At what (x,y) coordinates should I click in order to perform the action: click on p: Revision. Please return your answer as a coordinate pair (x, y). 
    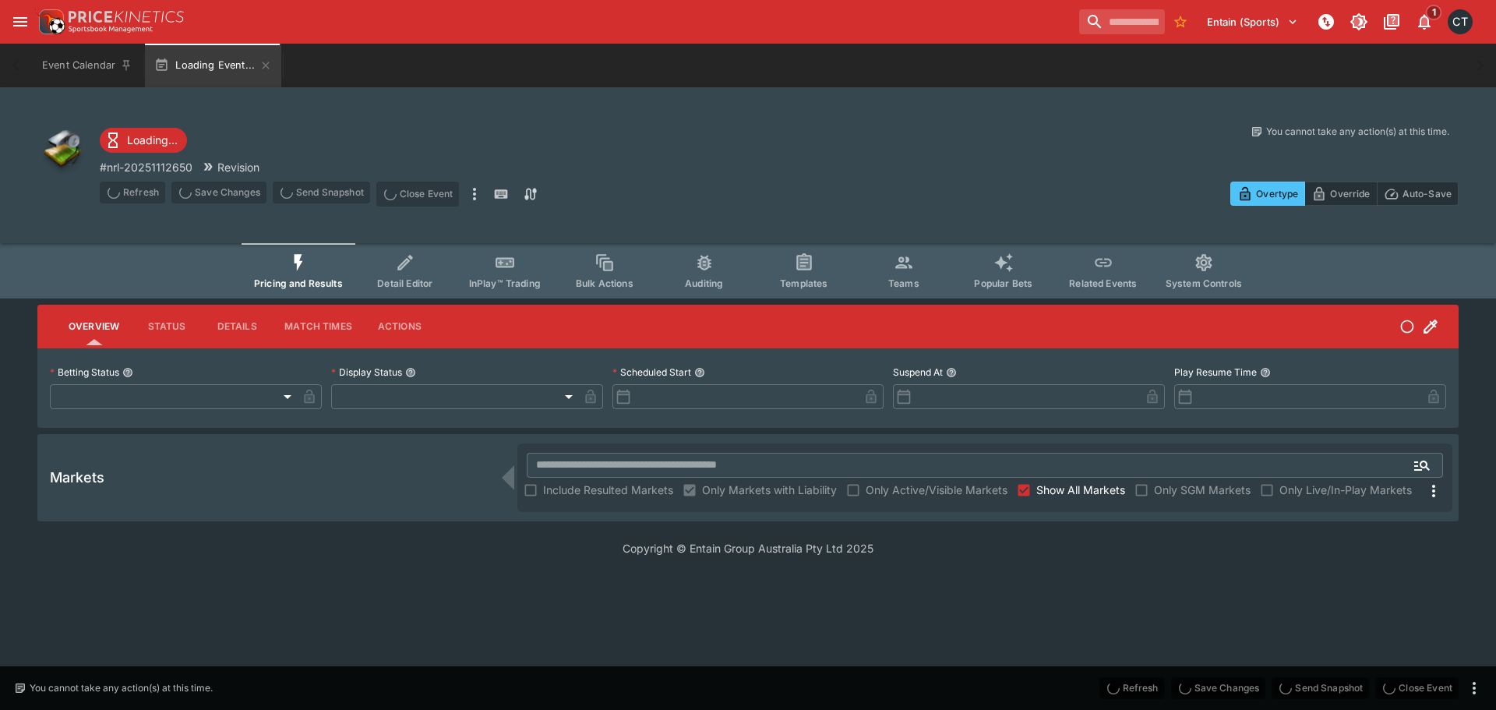
    Looking at the image, I should click on (238, 167).